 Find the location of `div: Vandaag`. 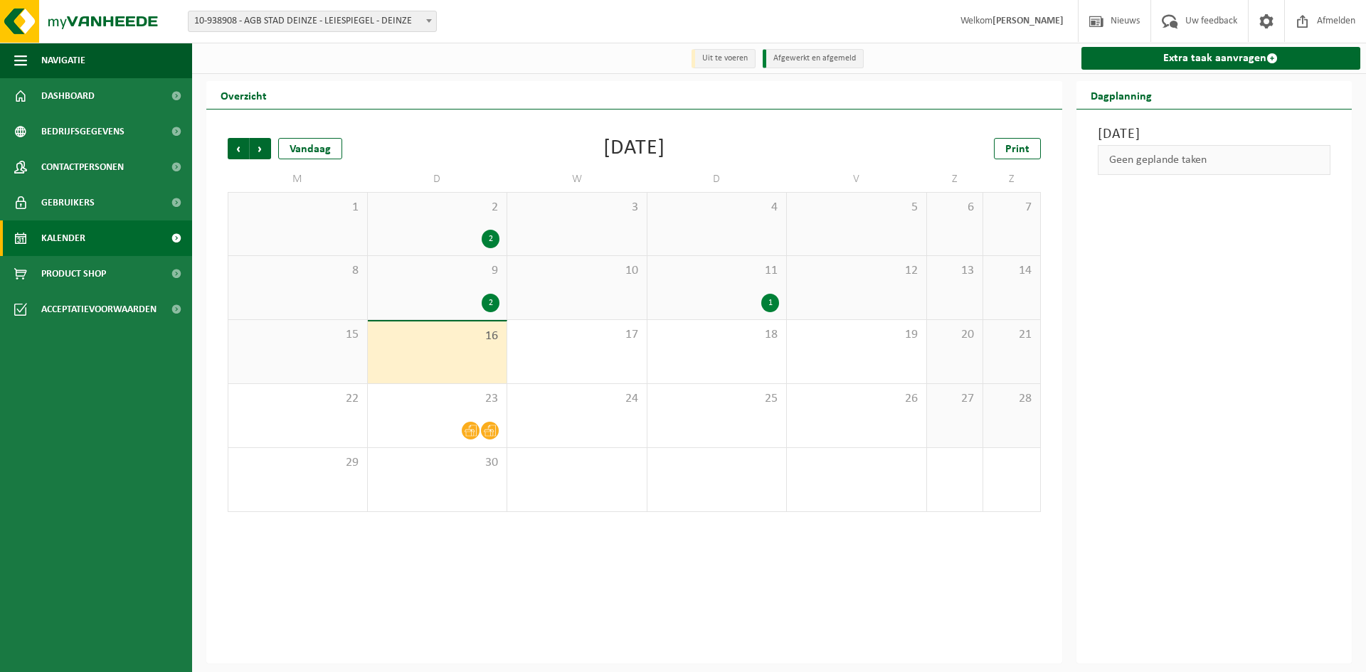

div: Vandaag is located at coordinates (310, 149).